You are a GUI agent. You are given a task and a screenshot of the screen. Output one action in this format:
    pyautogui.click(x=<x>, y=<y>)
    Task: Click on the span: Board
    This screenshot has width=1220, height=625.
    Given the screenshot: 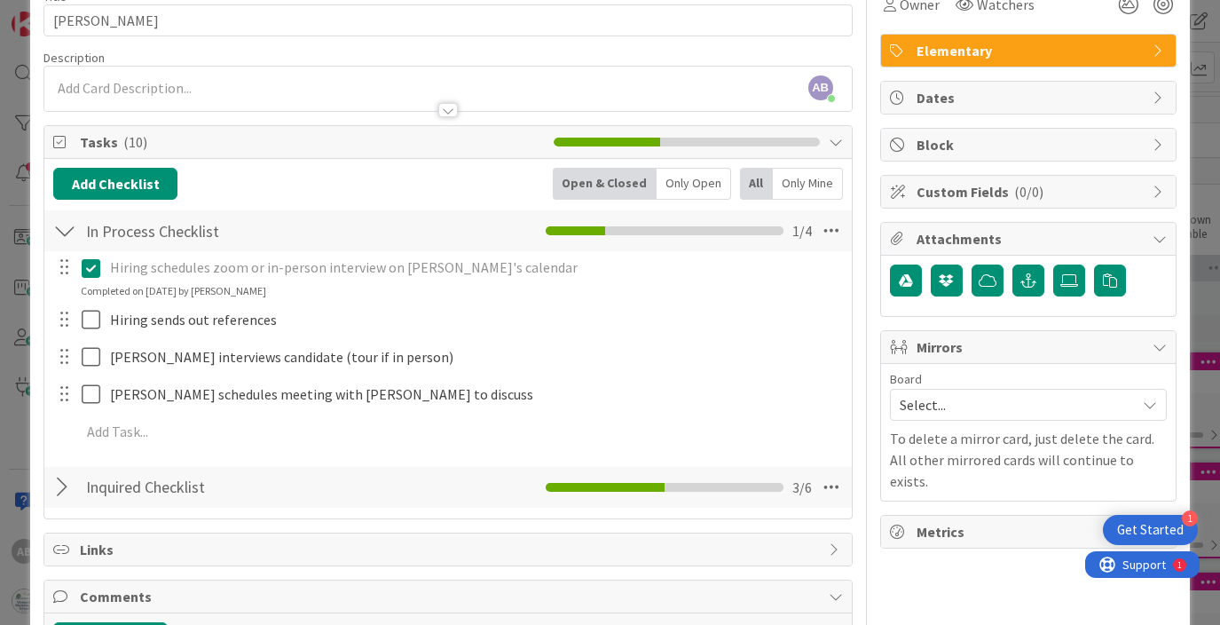 What is the action you would take?
    pyautogui.click(x=906, y=379)
    